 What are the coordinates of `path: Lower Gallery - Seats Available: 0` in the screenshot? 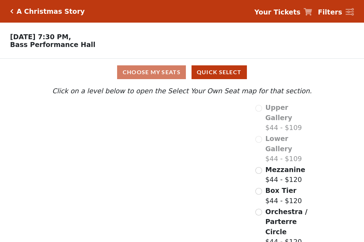 It's located at (134, 135).